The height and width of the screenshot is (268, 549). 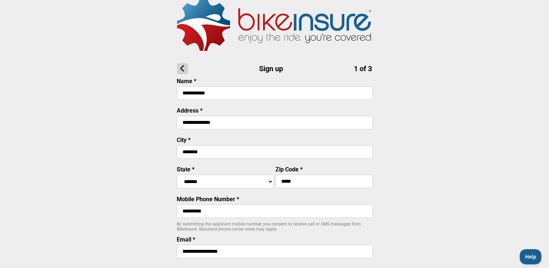 What do you see at coordinates (274, 69) in the screenshot?
I see `h1: Sign up` at bounding box center [274, 69].